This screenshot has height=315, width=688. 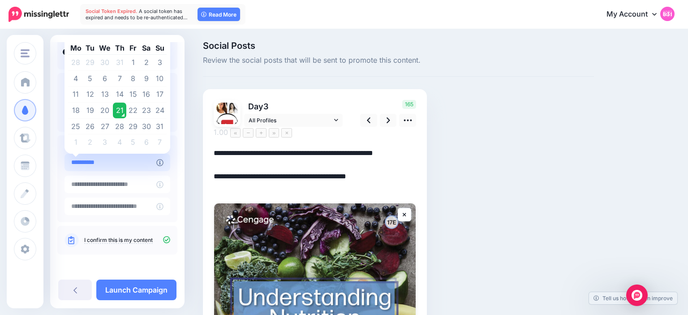 I want to click on a: All Profiles, so click(x=293, y=120).